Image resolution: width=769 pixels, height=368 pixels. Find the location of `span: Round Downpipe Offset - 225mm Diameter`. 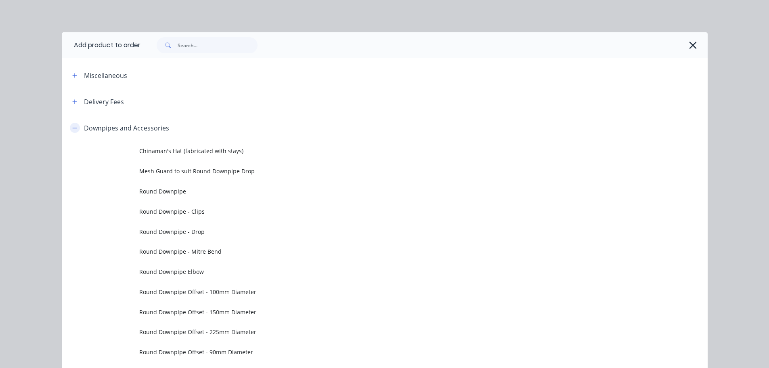

span: Round Downpipe Offset - 225mm Diameter is located at coordinates (366, 331).